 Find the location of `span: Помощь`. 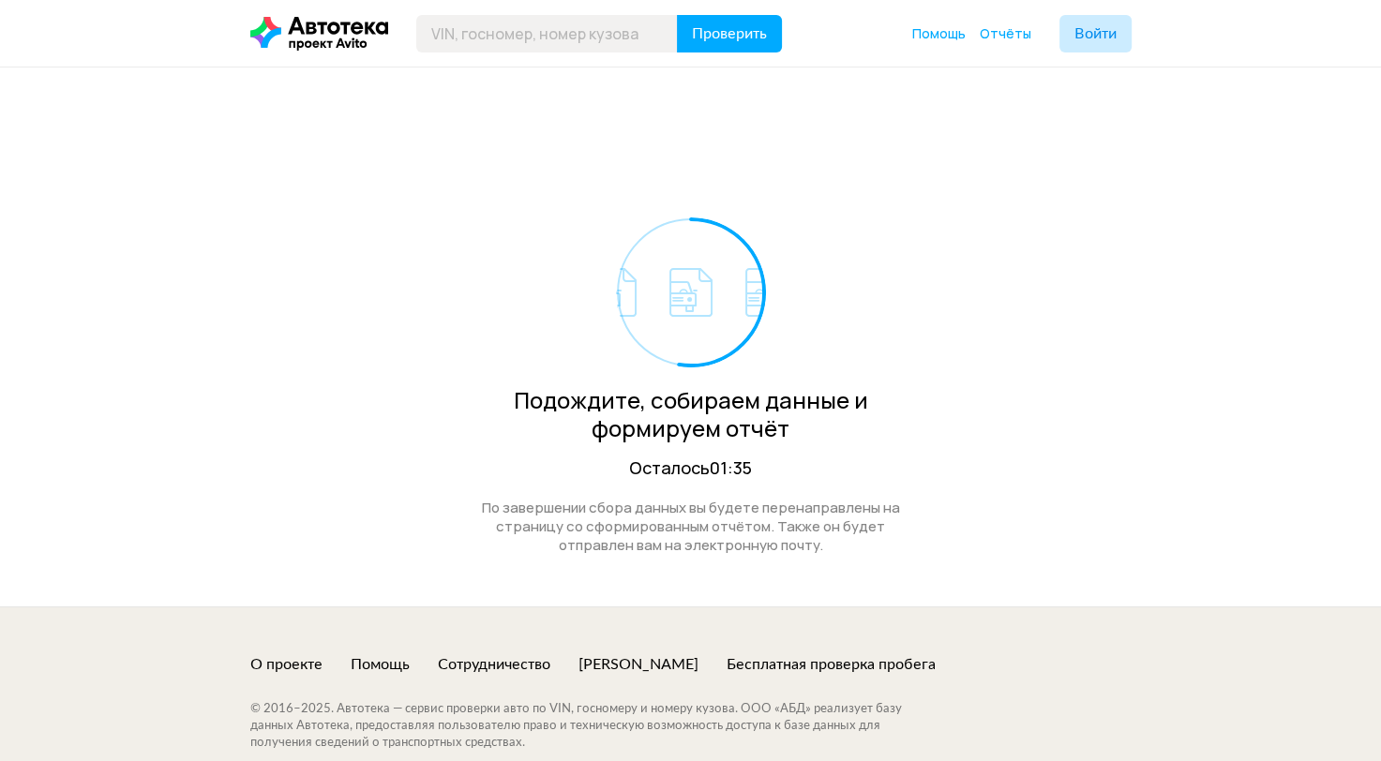

span: Помощь is located at coordinates (938, 33).